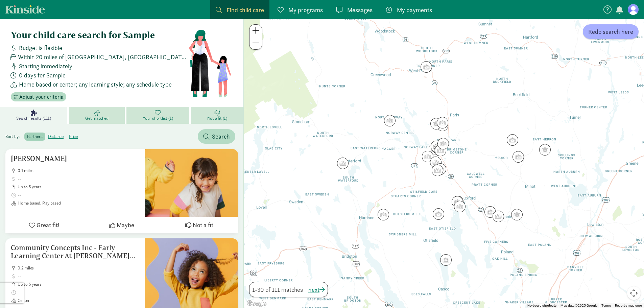  Describe the element at coordinates (611, 31) in the screenshot. I see `button: Redo search here` at that location.